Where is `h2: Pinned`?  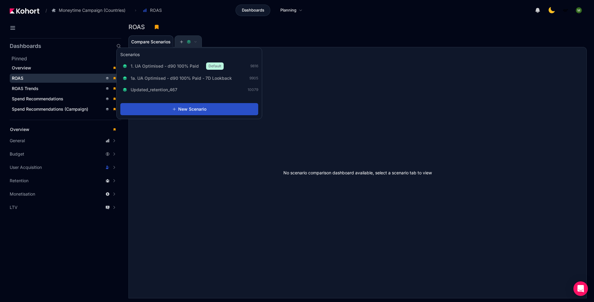
h2: Pinned is located at coordinates (66, 58).